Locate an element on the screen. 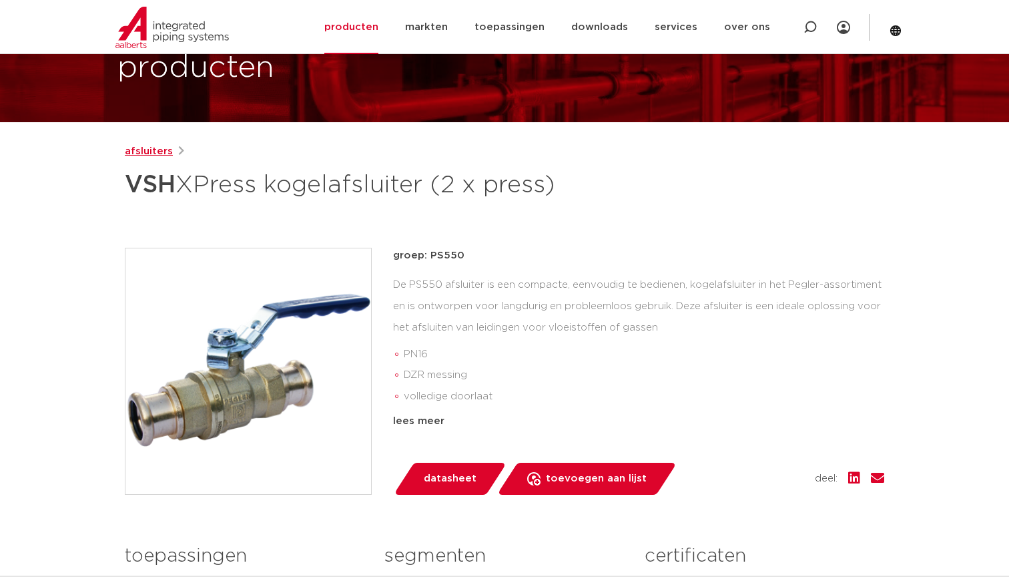 Image resolution: width=1009 pixels, height=577 pixels. img: Product Image for VSH XPress kogelafsluiter (2 x press) is located at coordinates (248, 371).